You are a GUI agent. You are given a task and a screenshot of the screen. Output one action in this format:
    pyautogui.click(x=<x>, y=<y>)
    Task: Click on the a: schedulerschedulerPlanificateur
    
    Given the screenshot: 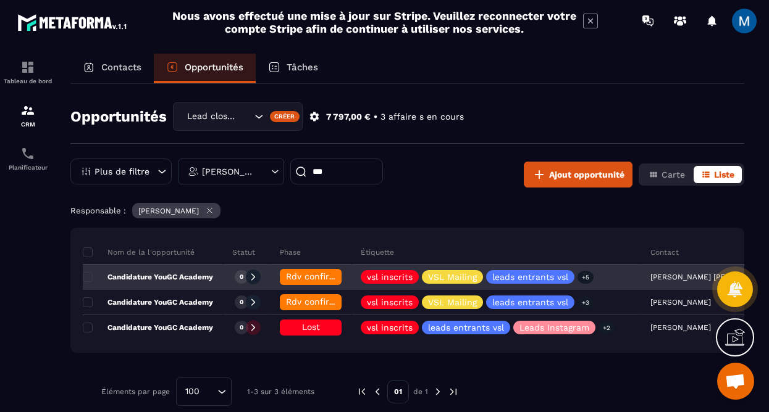 What is the action you would take?
    pyautogui.click(x=28, y=159)
    